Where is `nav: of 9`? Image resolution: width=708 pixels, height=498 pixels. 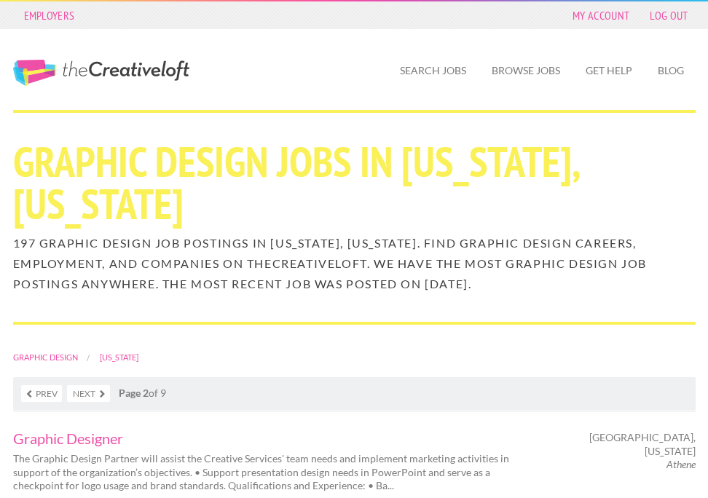 nav: of 9 is located at coordinates (354, 394).